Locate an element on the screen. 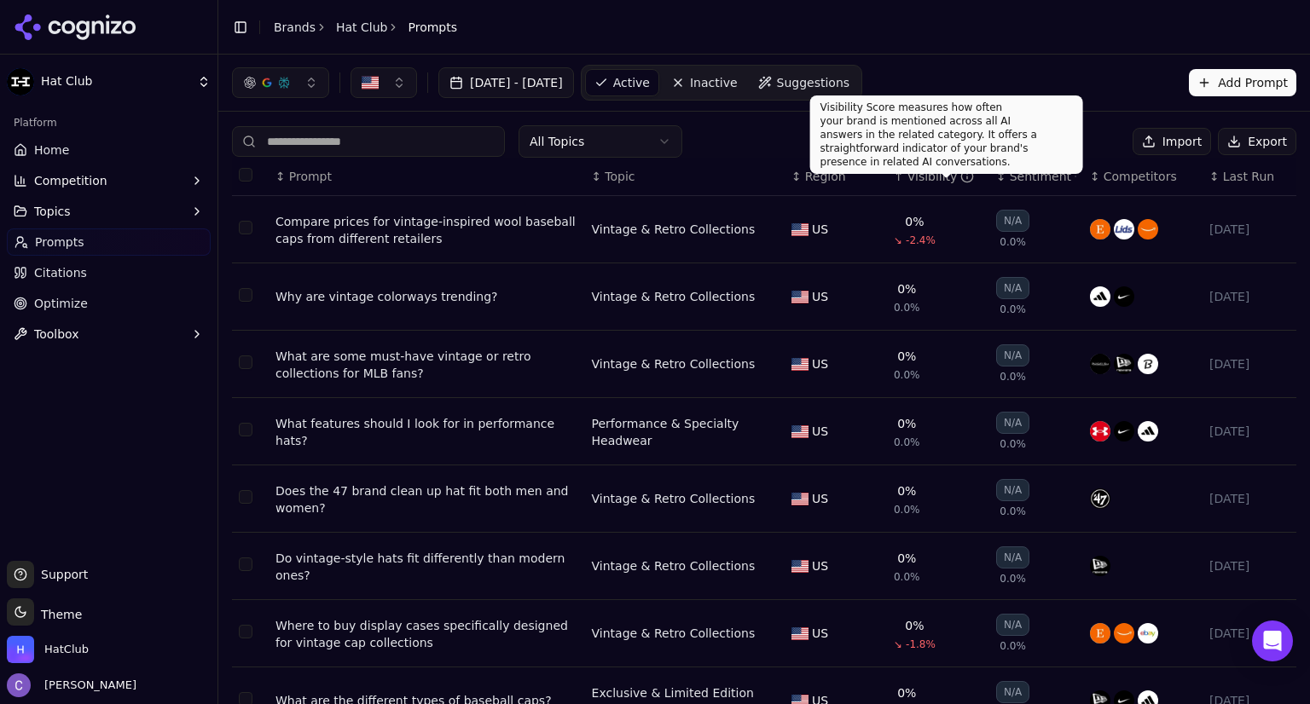 Image resolution: width=1310 pixels, height=704 pixels. span: Citations is located at coordinates (61, 273).